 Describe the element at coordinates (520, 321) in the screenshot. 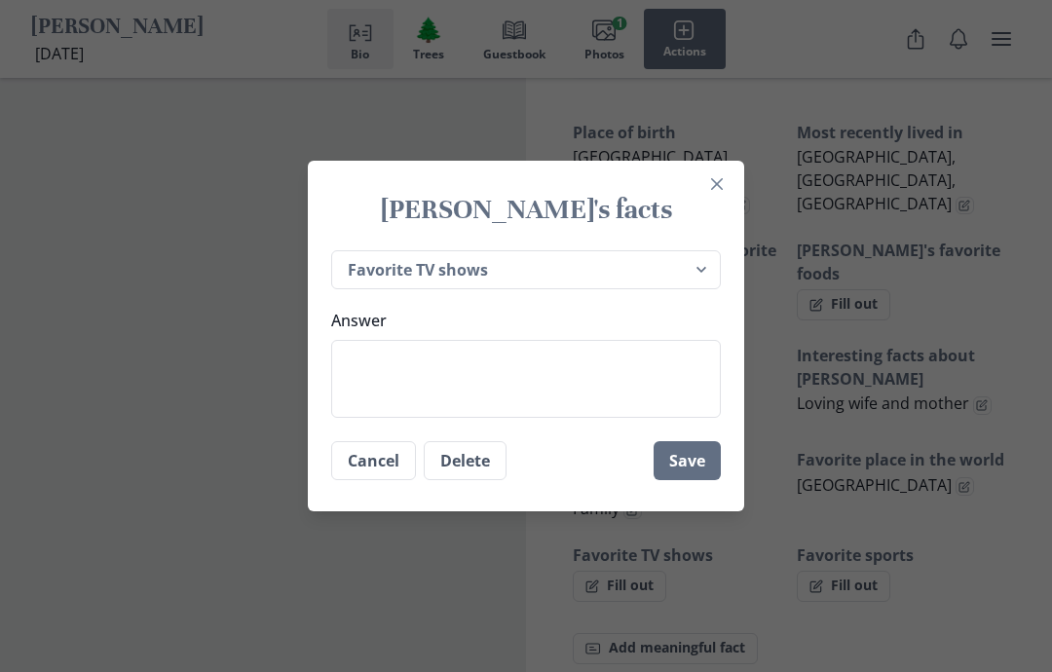

I see `label: Answer` at that location.